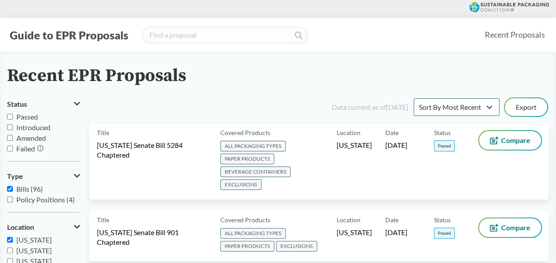 Image resolution: width=556 pixels, height=263 pixels. Describe the element at coordinates (526, 107) in the screenshot. I see `button: Export` at that location.